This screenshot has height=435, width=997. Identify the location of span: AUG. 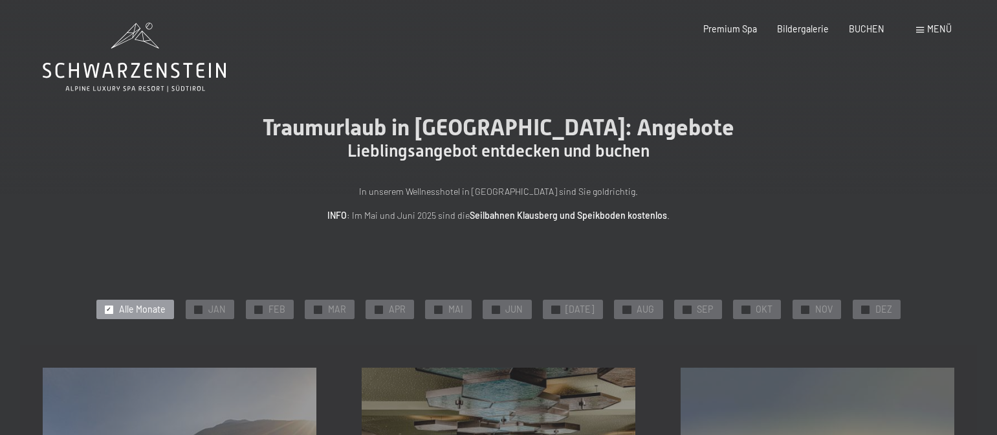
(645, 309).